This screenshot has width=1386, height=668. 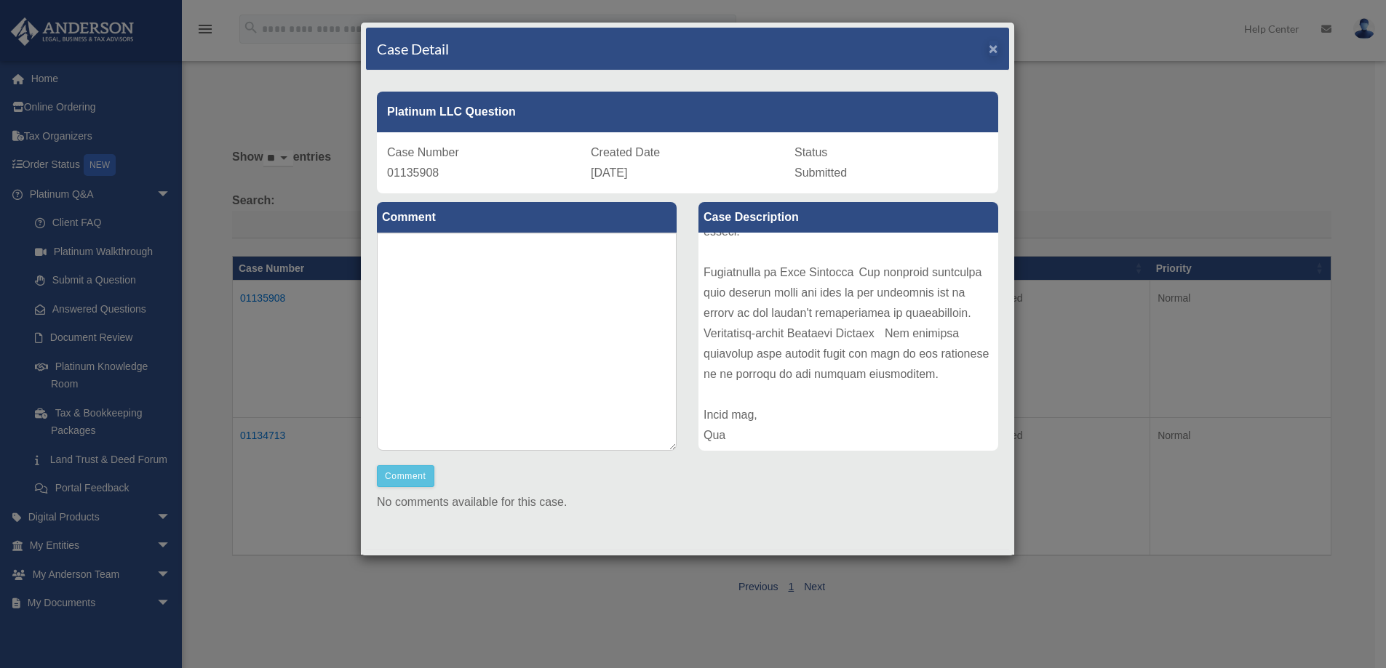 What do you see at coordinates (405, 476) in the screenshot?
I see `button: Comment` at bounding box center [405, 476].